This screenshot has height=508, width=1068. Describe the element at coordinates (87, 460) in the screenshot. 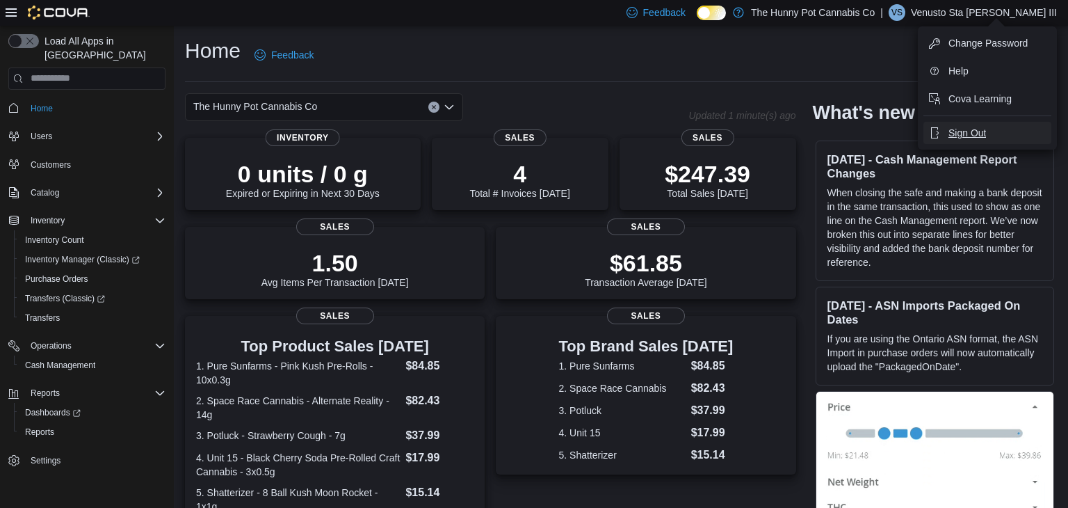

I see `button: Settings` at that location.